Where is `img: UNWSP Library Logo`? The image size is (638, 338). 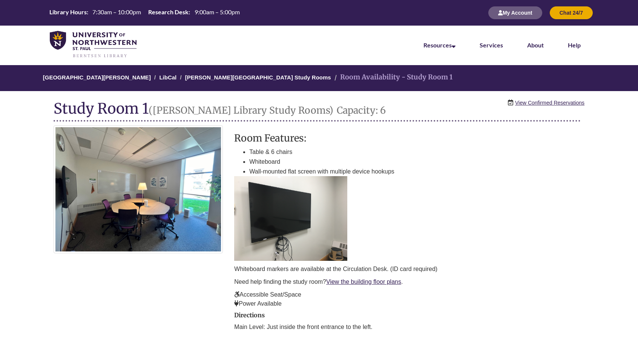
img: UNWSP Library Logo is located at coordinates (93, 44).